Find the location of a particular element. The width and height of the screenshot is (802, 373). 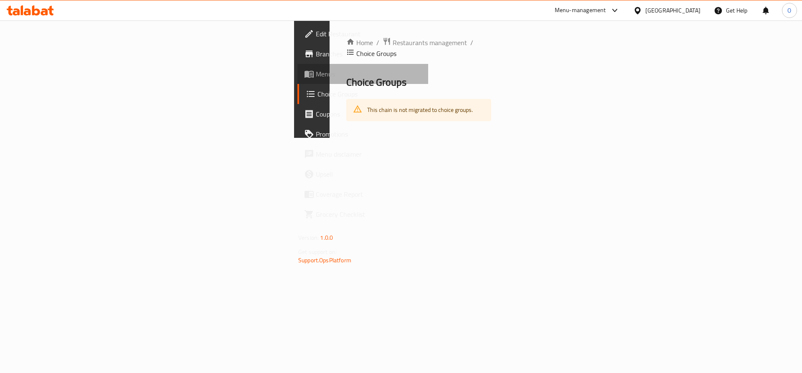

a: Grocery Checklist is located at coordinates (363, 214).